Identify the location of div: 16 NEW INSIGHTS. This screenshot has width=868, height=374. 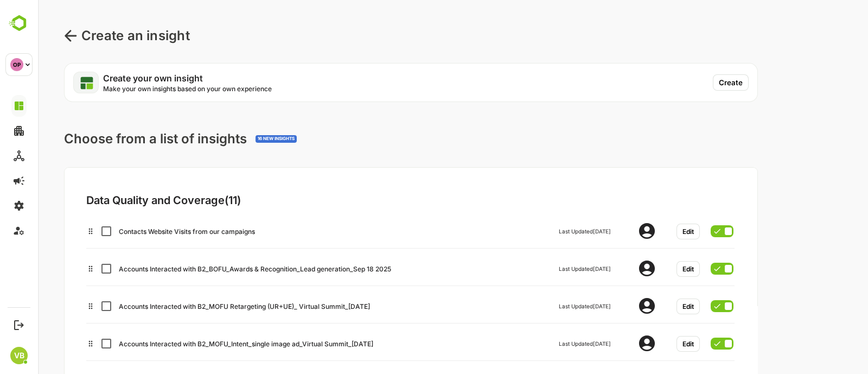
(238, 139).